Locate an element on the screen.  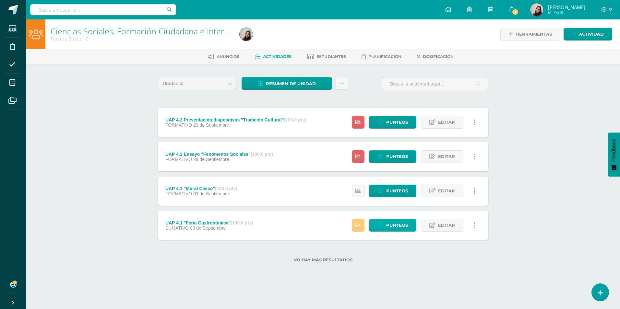
span: SUMATIVO is located at coordinates (177, 228).